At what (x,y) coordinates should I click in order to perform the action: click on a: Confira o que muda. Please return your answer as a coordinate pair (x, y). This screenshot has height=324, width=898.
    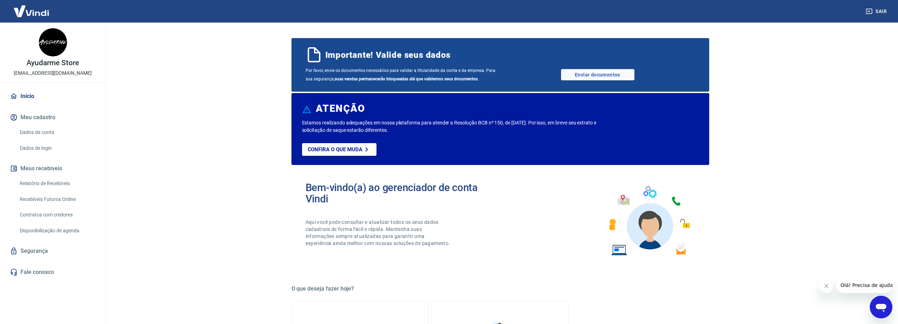
    Looking at the image, I should click on (339, 150).